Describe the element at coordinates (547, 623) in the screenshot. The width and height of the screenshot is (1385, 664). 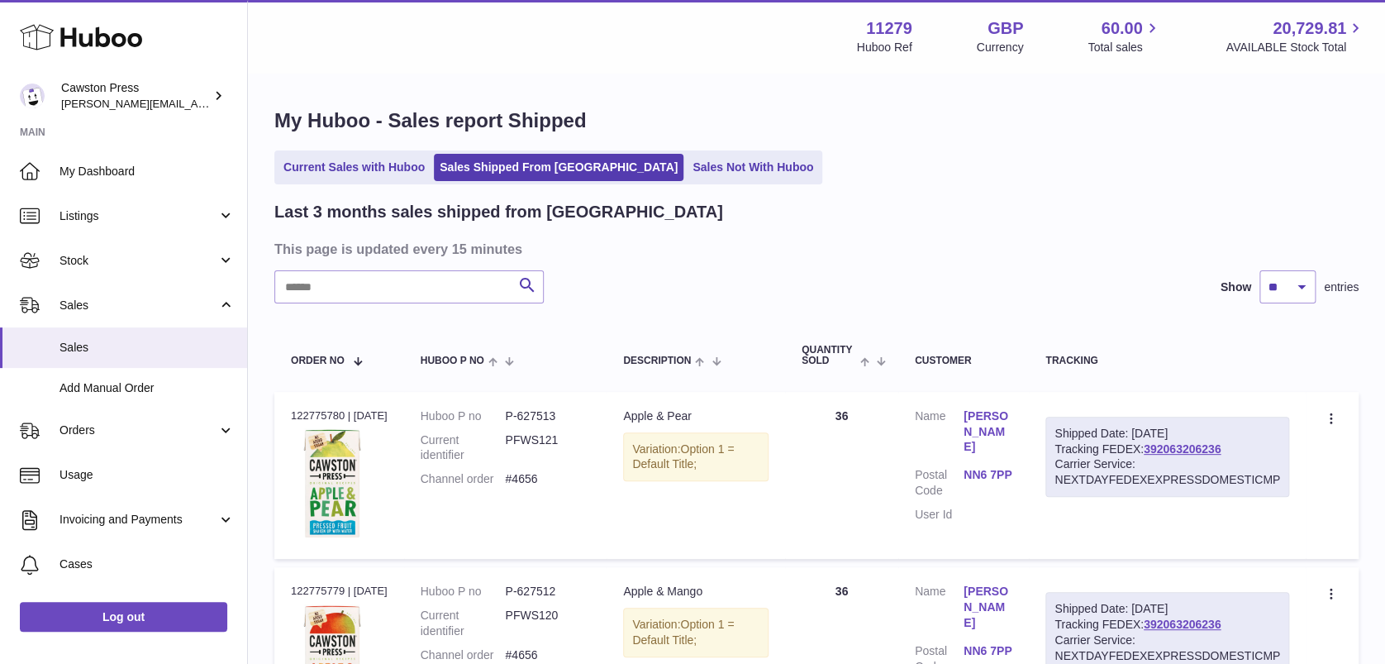
I see `dd: PFWS120` at that location.